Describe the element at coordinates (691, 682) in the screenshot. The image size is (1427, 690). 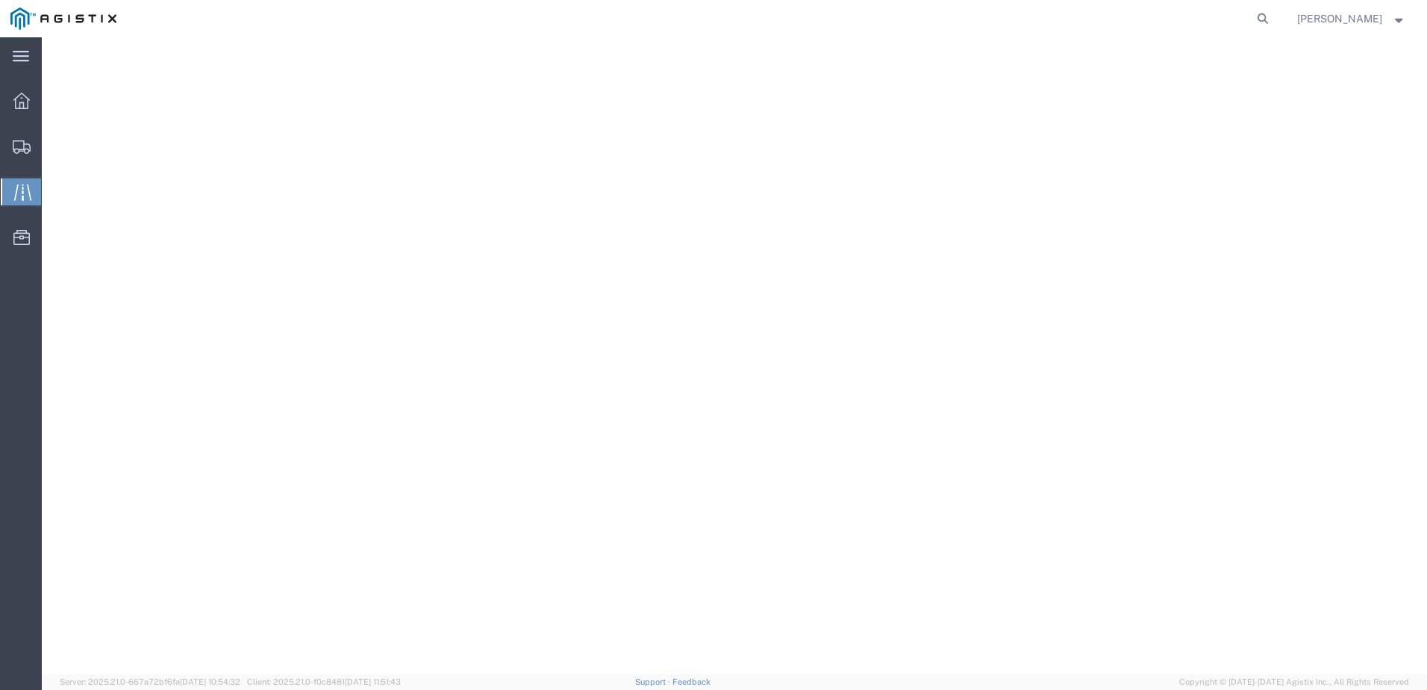
I see `a: Feedback` at that location.